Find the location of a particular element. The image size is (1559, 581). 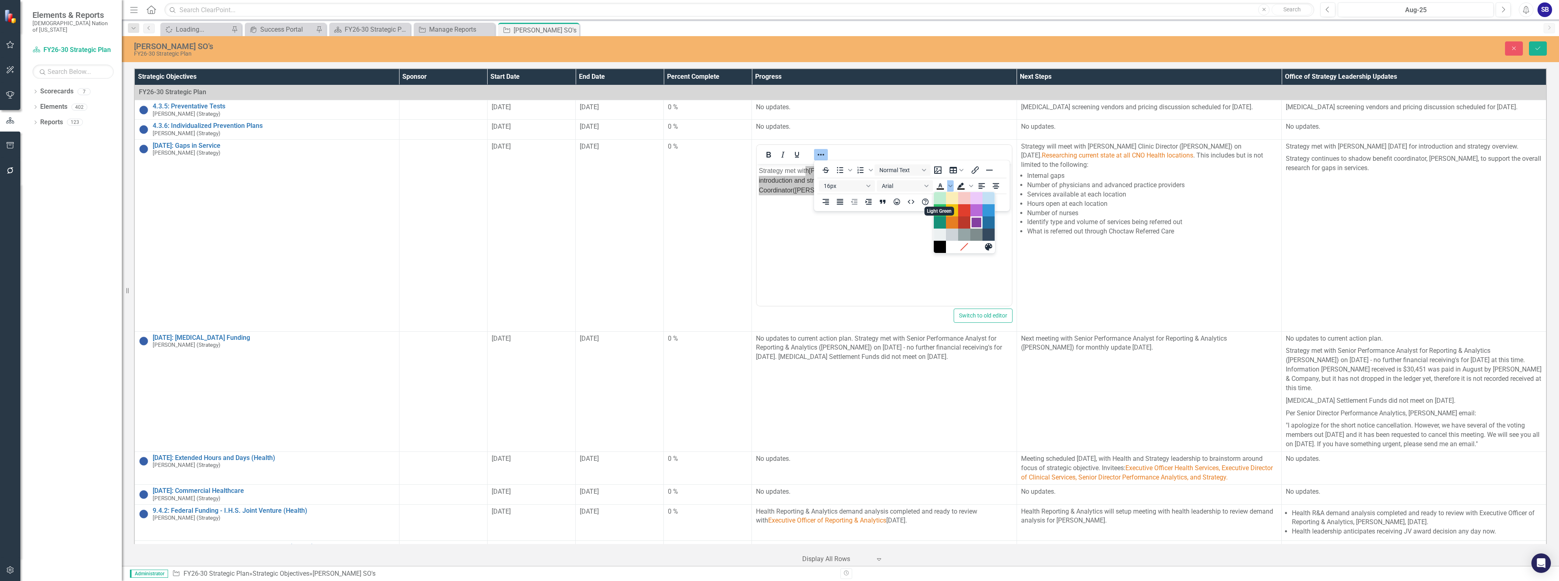

a: Success Portal is located at coordinates (280, 29).